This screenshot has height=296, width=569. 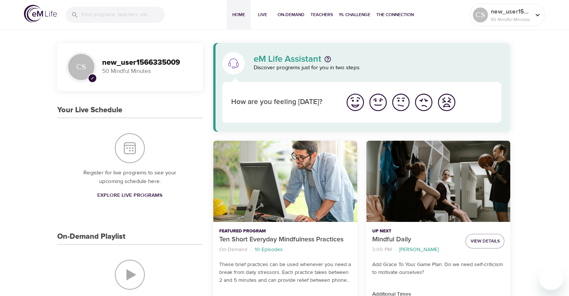 What do you see at coordinates (285, 181) in the screenshot?
I see `button: Ten Short Everyday Mindfulness Practices` at bounding box center [285, 181].